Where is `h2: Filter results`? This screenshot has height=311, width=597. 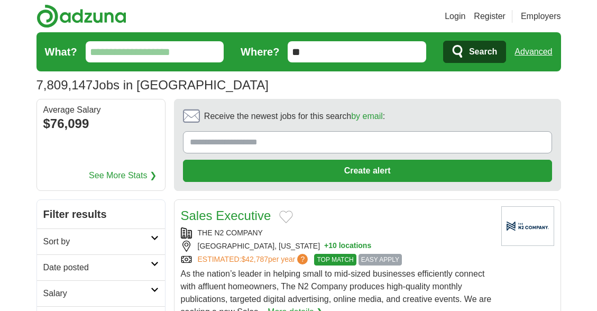
h2: Filter results is located at coordinates (101, 214).